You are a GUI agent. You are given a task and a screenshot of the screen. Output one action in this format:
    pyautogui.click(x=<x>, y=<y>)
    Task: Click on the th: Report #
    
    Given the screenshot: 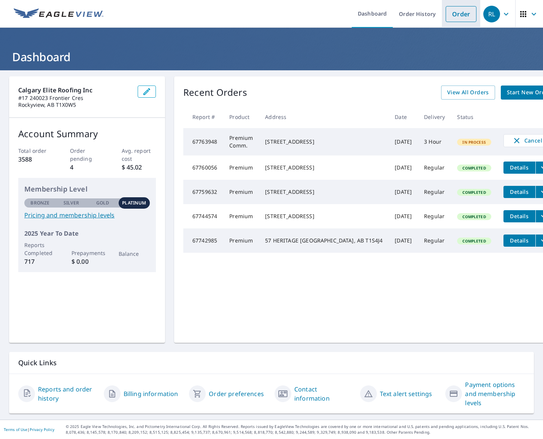 What is the action you would take?
    pyautogui.click(x=203, y=117)
    